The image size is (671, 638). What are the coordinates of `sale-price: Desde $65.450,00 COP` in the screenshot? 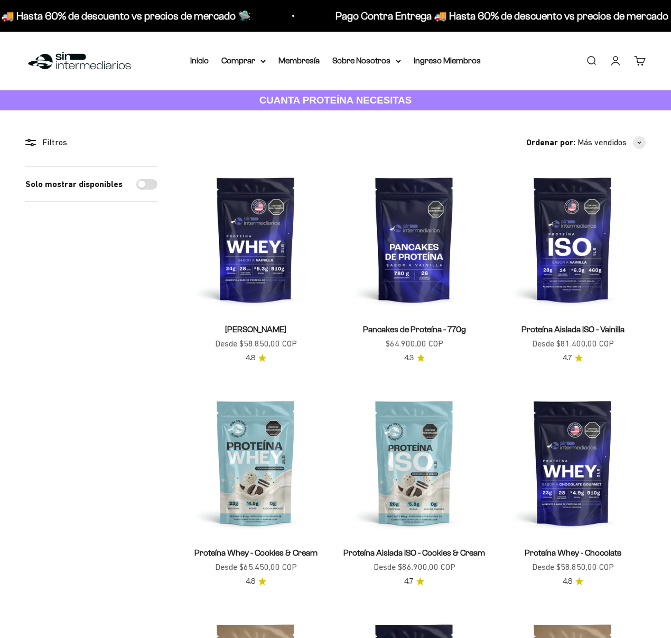 It's located at (256, 567).